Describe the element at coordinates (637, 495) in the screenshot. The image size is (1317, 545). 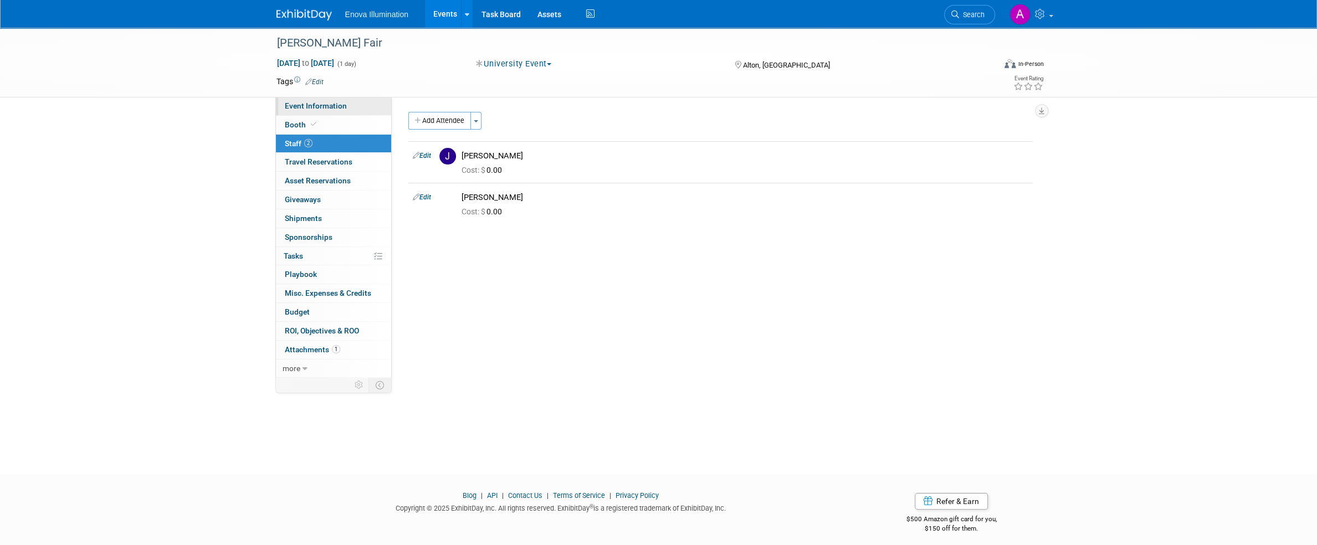
I see `a: Privacy Policy` at that location.